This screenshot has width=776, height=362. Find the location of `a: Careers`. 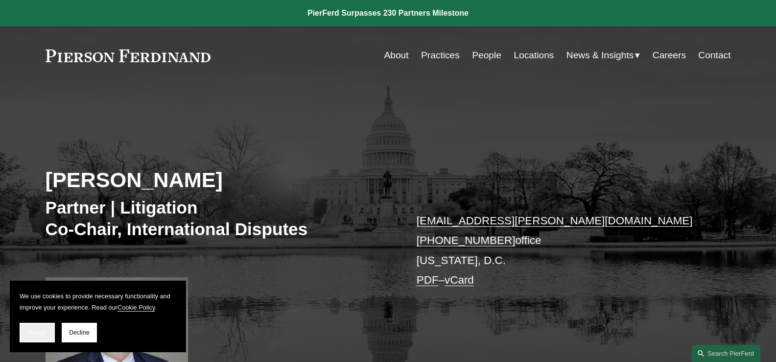

a: Careers is located at coordinates (669, 55).